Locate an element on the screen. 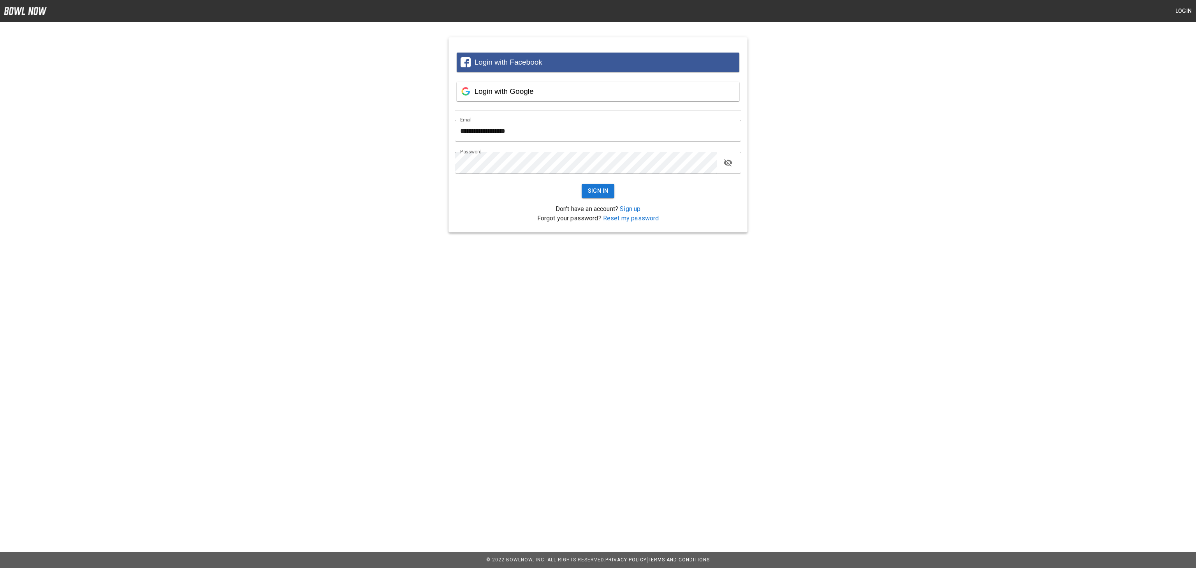 The width and height of the screenshot is (1196, 568). a: Reset my password is located at coordinates (631, 218).